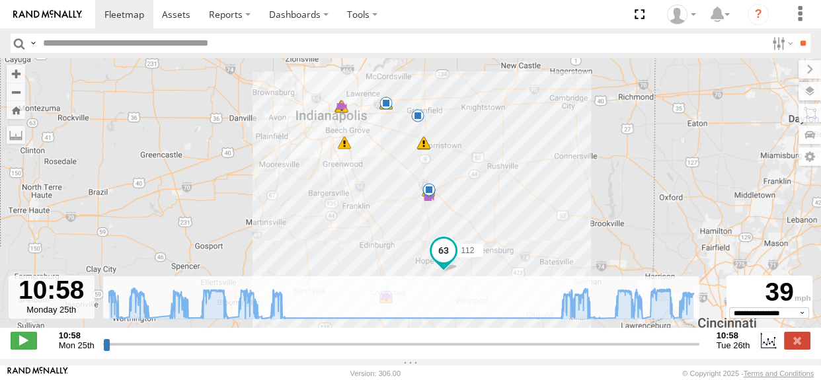  What do you see at coordinates (48, 15) in the screenshot?
I see `img: rand-logo.svg` at bounding box center [48, 15].